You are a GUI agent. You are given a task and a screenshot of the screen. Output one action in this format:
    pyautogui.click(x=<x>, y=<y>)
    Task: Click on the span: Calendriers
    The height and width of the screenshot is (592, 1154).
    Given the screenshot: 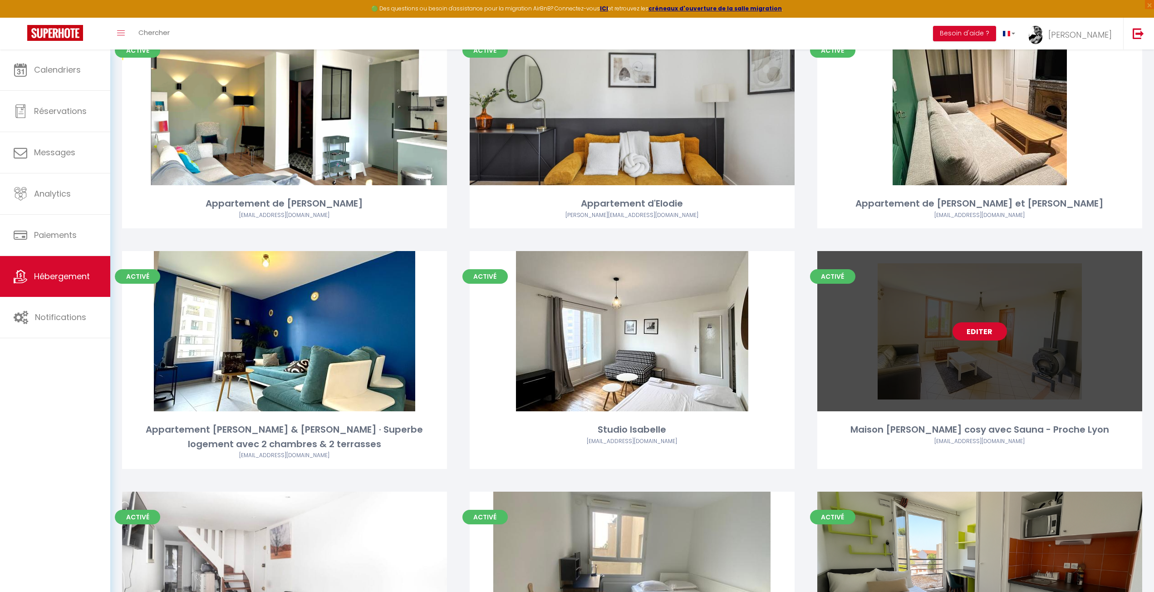 What is the action you would take?
    pyautogui.click(x=57, y=69)
    